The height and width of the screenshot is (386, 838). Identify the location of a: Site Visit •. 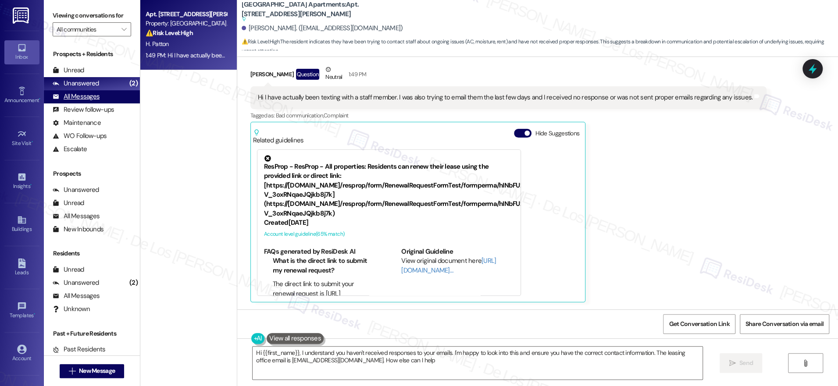
(22, 139).